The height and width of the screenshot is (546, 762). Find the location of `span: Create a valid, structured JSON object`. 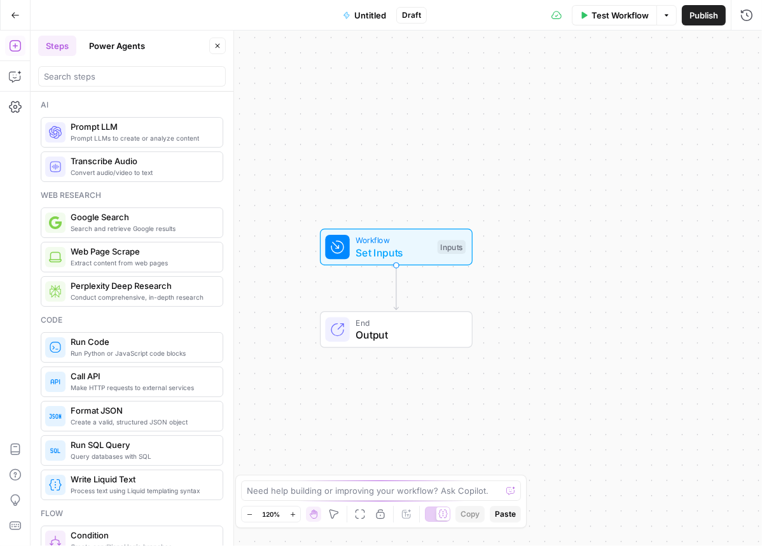

span: Create a valid, structured JSON object is located at coordinates (141, 422).